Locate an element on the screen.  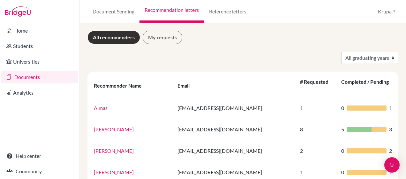
a: All recommenders is located at coordinates (114, 37).